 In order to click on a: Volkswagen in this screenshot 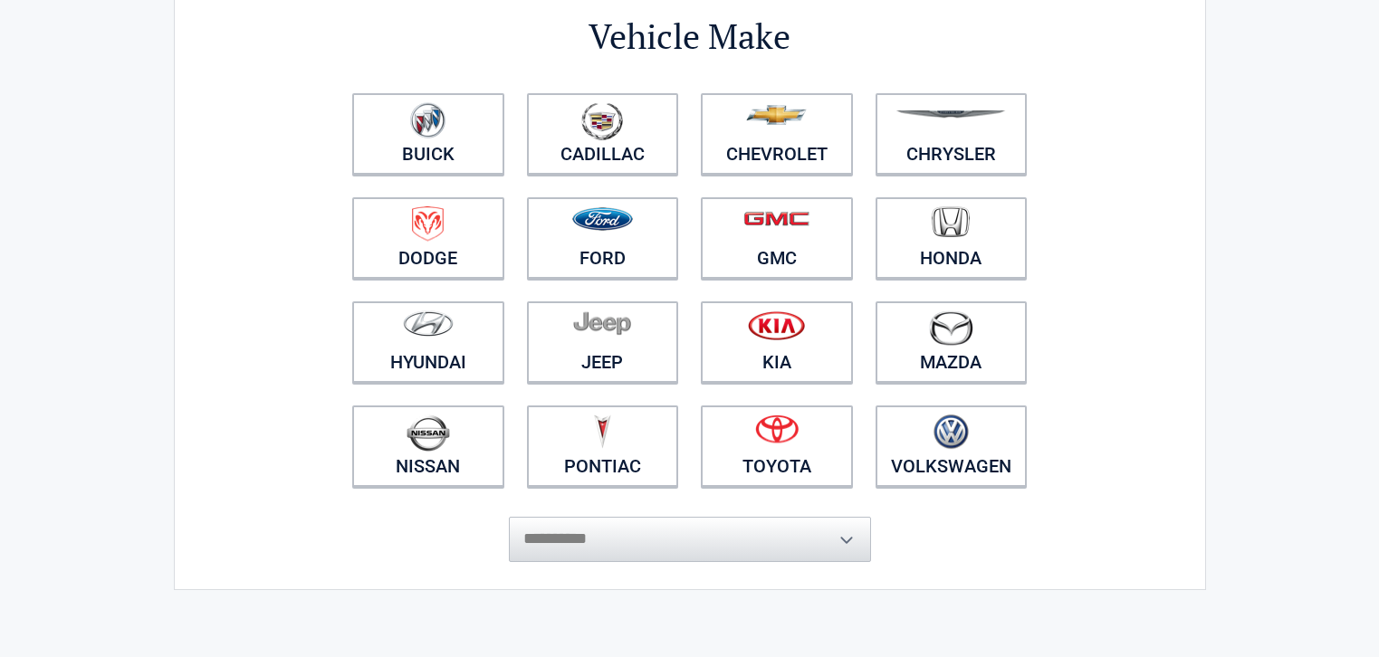, I will do `click(952, 446)`.